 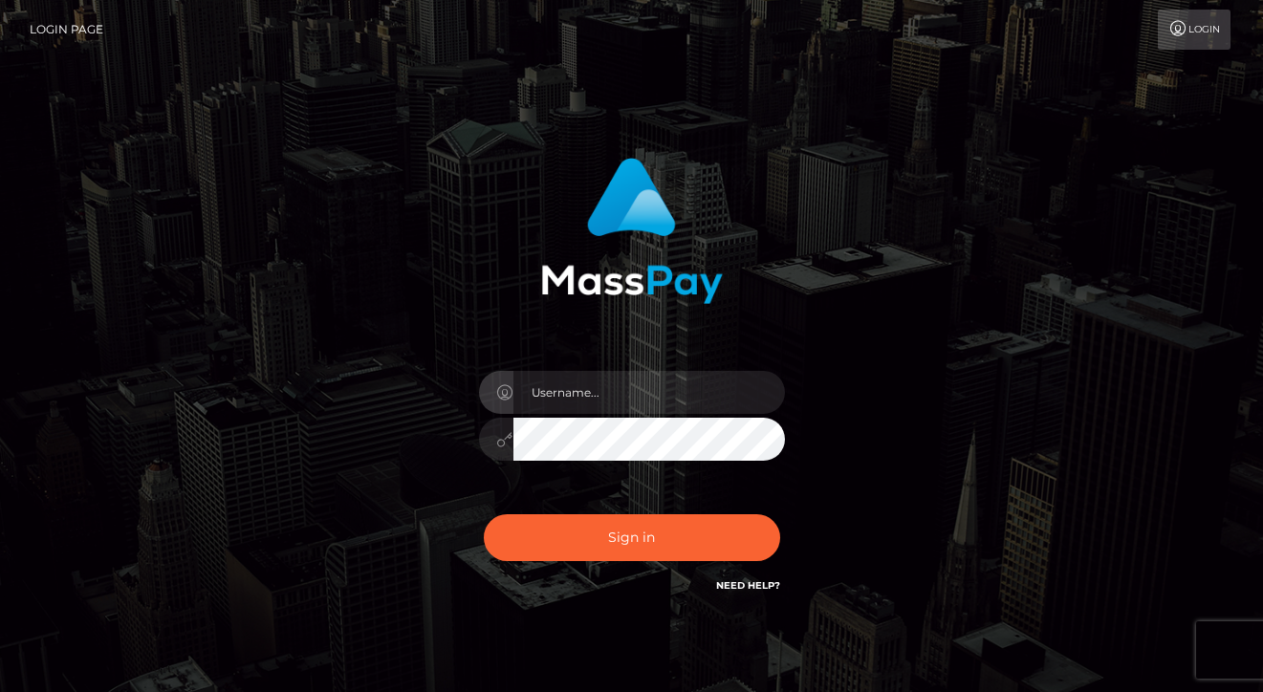 I want to click on input: Username..., so click(x=649, y=392).